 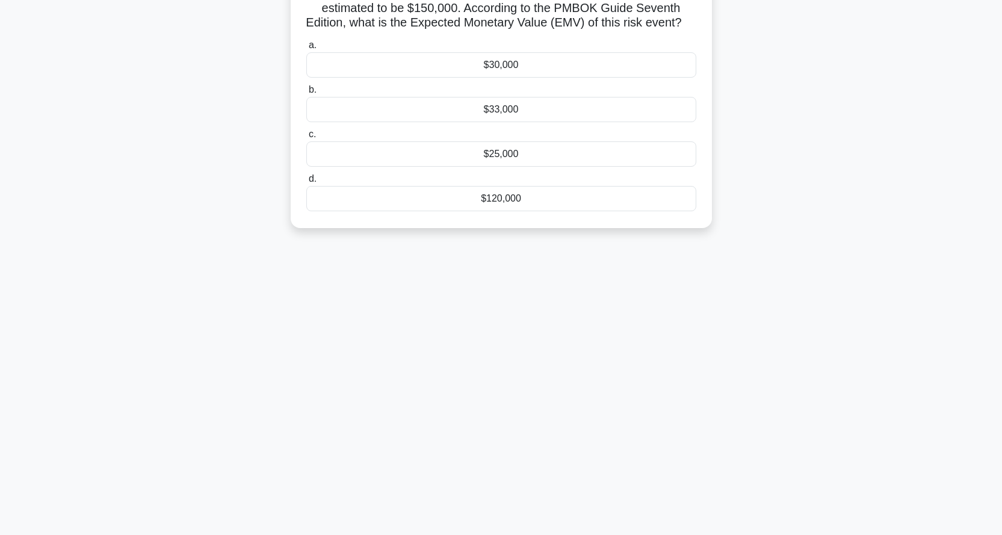 I want to click on span: a., so click(x=312, y=45).